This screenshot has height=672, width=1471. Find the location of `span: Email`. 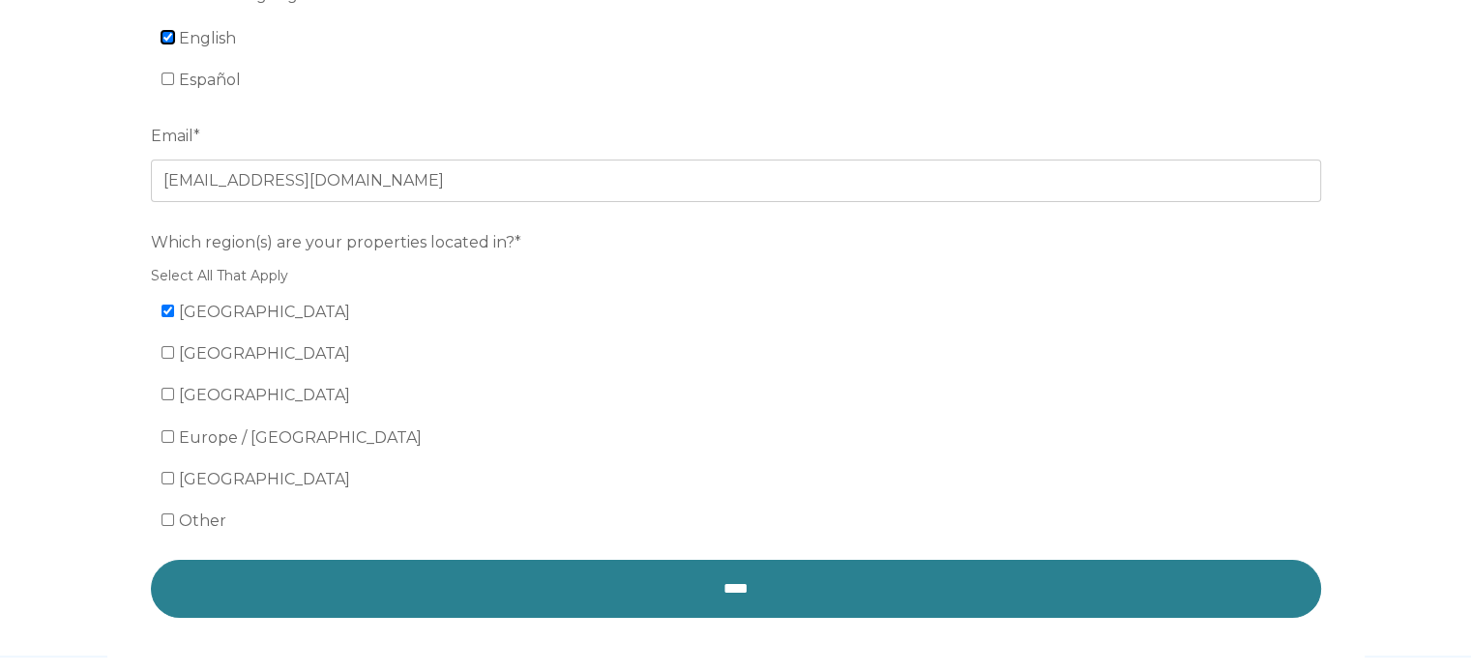

span: Email is located at coordinates (172, 135).